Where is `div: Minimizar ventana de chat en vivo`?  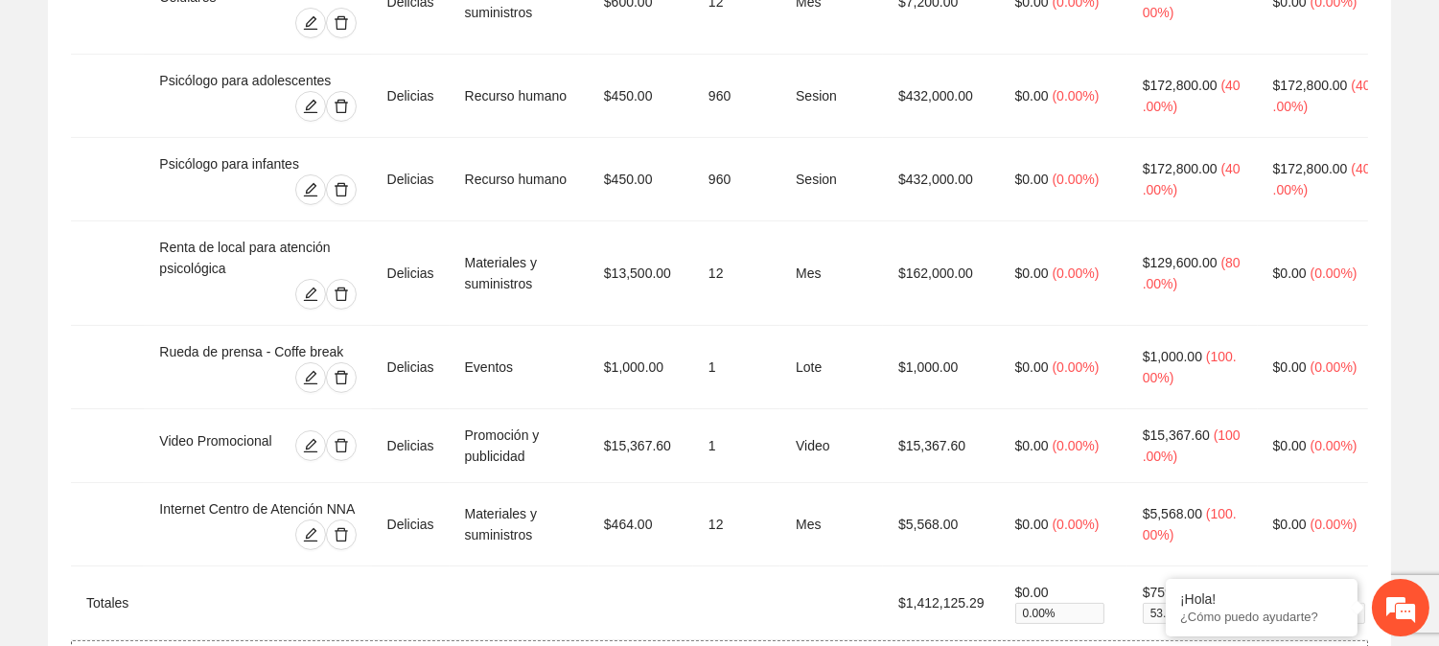 div: Minimizar ventana de chat en vivo is located at coordinates (337, 33).